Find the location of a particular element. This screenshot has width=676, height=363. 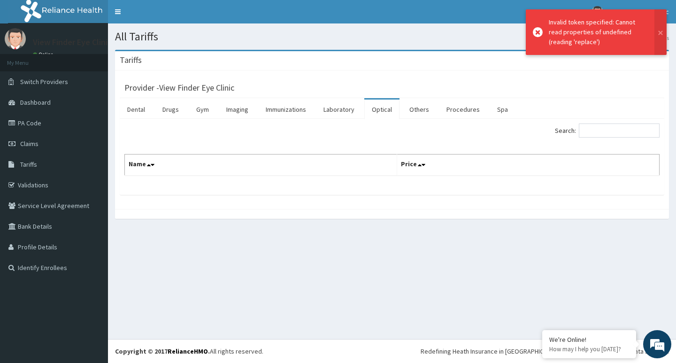

span: View Finder Eye Clinic is located at coordinates (639, 12).